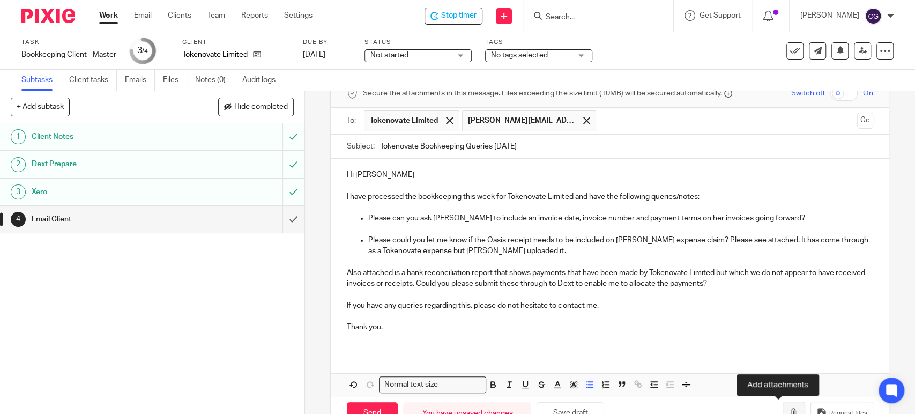 The width and height of the screenshot is (915, 414). What do you see at coordinates (411, 384) in the screenshot?
I see `span: Normal text size` at bounding box center [411, 384].